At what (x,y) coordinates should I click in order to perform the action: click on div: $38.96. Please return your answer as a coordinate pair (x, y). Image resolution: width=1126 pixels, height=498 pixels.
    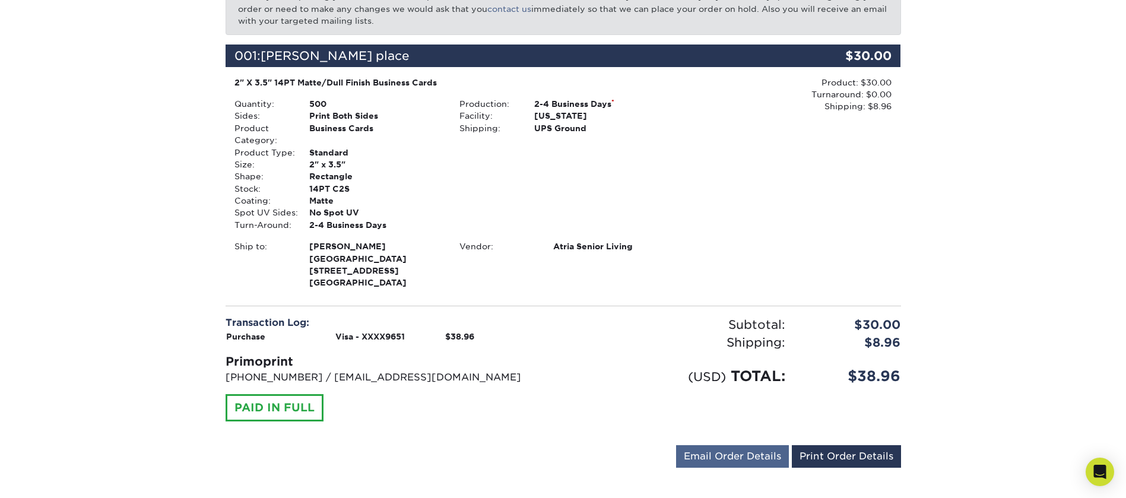
    Looking at the image, I should click on (852, 376).